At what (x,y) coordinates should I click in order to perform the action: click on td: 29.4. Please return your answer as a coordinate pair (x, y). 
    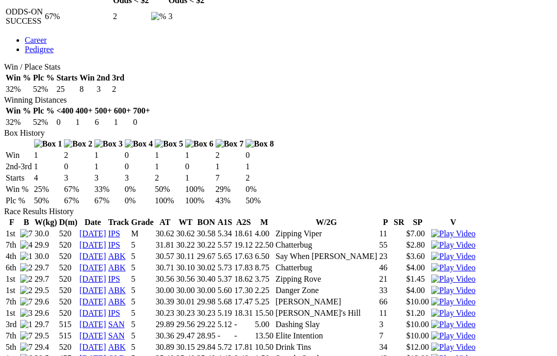
    Looking at the image, I should click on (46, 347).